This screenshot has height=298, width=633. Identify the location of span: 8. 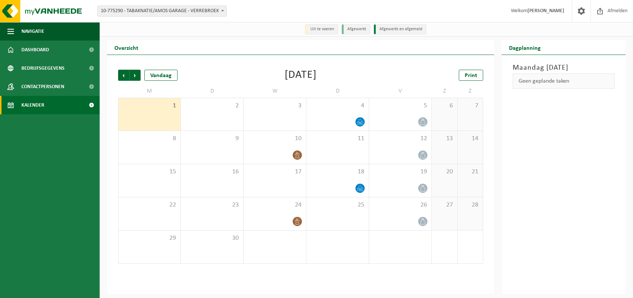
(150, 139).